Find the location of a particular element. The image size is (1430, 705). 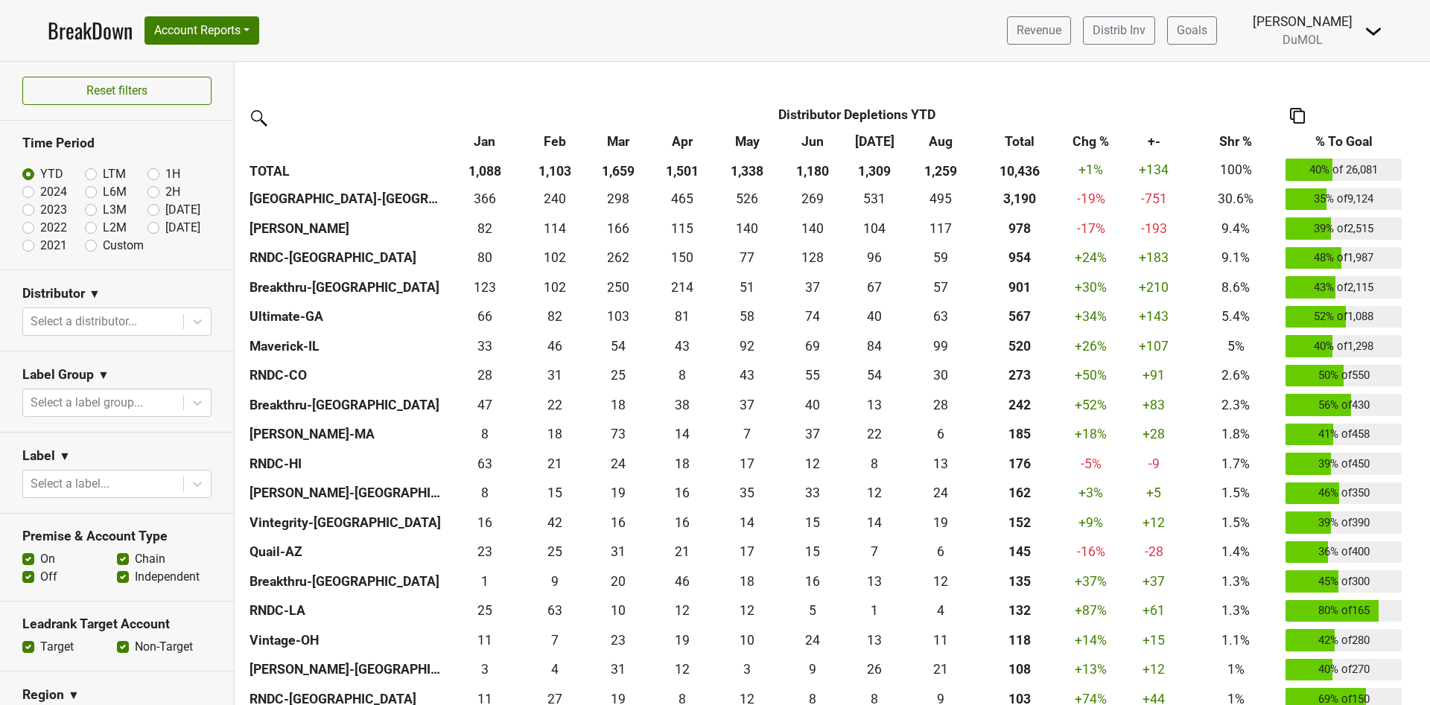

label: Chain is located at coordinates (150, 559).